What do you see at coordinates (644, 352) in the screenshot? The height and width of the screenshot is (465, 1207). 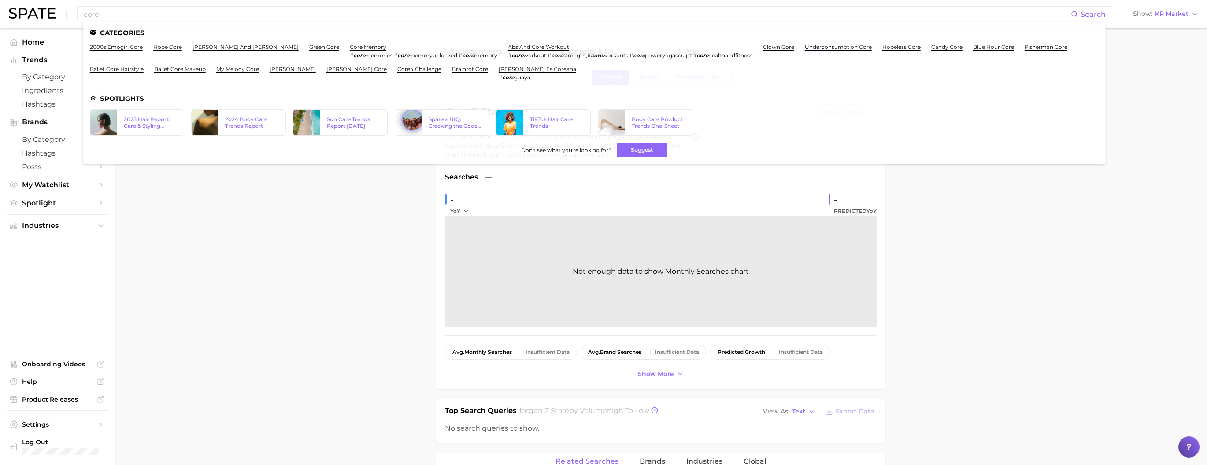 I see `button: avg.brand searchesInsufficient Data` at bounding box center [644, 352].